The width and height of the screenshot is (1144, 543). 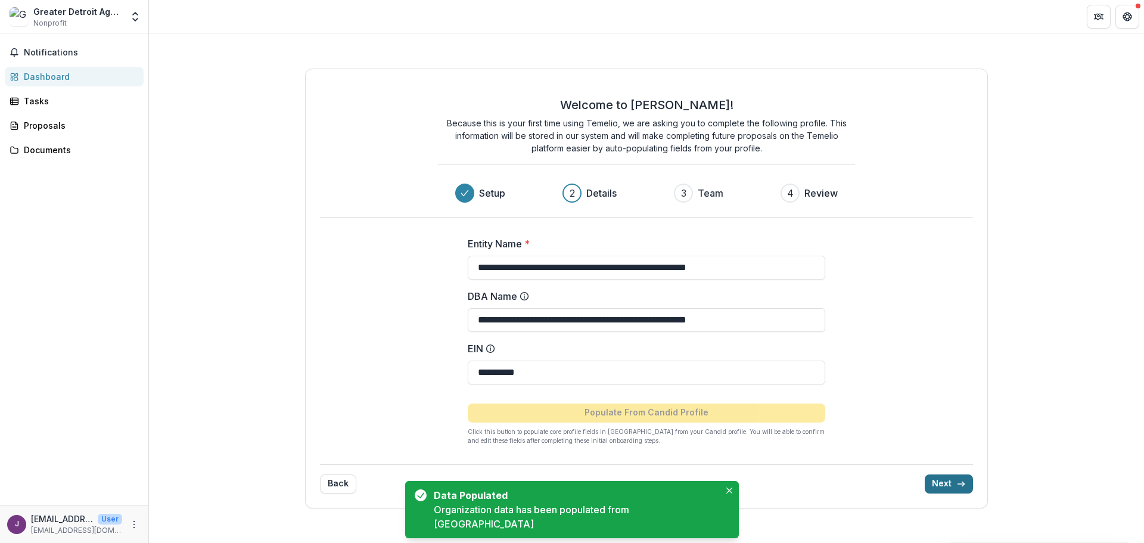 What do you see at coordinates (19, 17) in the screenshot?
I see `img: Greater Detroit Agency for the Blind and Visually Impaired` at bounding box center [19, 17].